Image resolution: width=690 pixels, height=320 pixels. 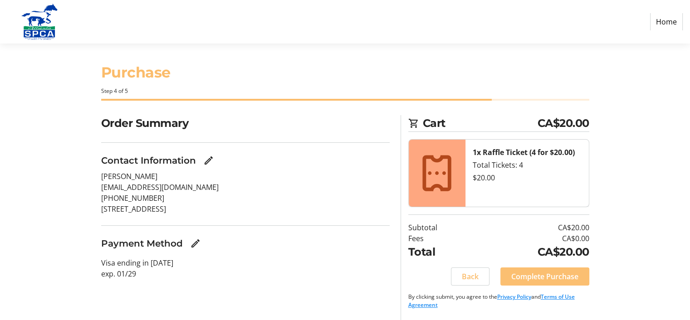 I want to click on div: Total Tickets: 4, so click(x=527, y=165).